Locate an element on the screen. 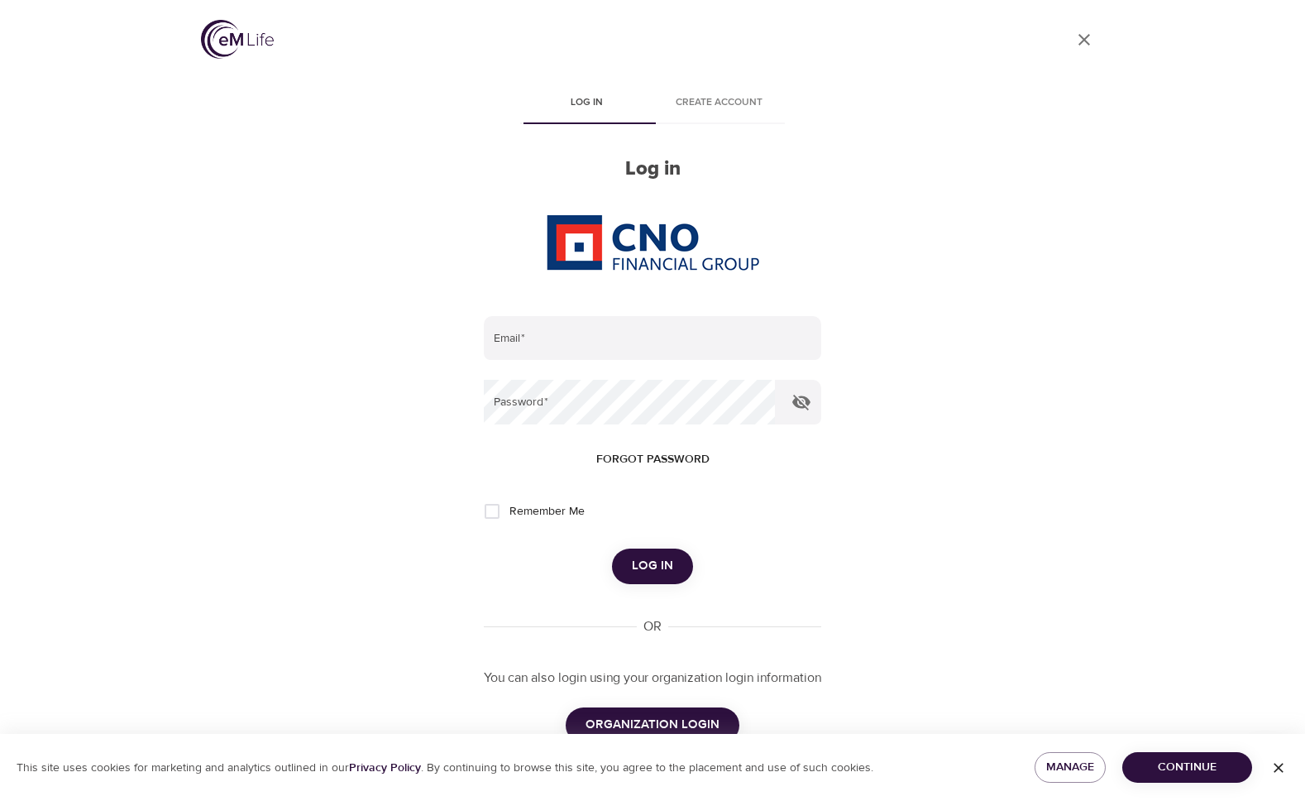 The image size is (1305, 801). a: Privacy Policy is located at coordinates (385, 767).